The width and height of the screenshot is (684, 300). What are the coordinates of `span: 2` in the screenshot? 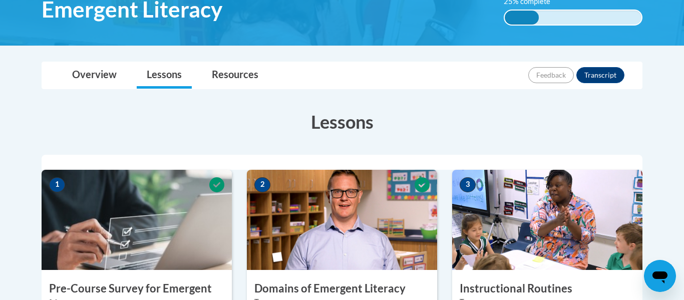 It's located at (262, 185).